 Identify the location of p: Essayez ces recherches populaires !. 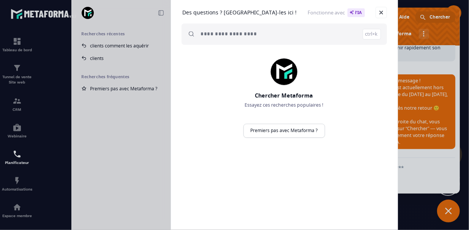
(284, 105).